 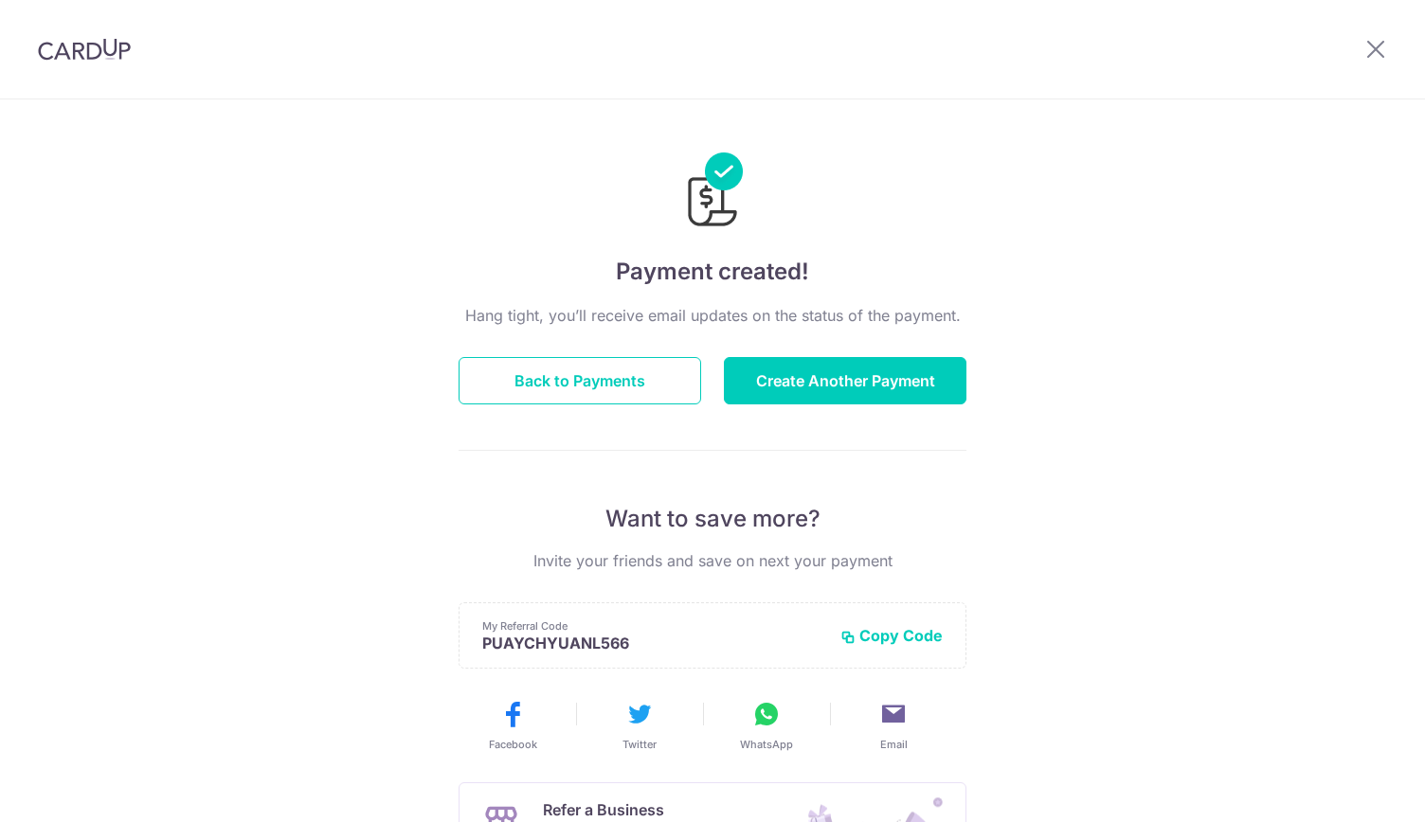 I want to click on p: Hang tight, you’ll receive email updates on the status of the payment., so click(x=712, y=315).